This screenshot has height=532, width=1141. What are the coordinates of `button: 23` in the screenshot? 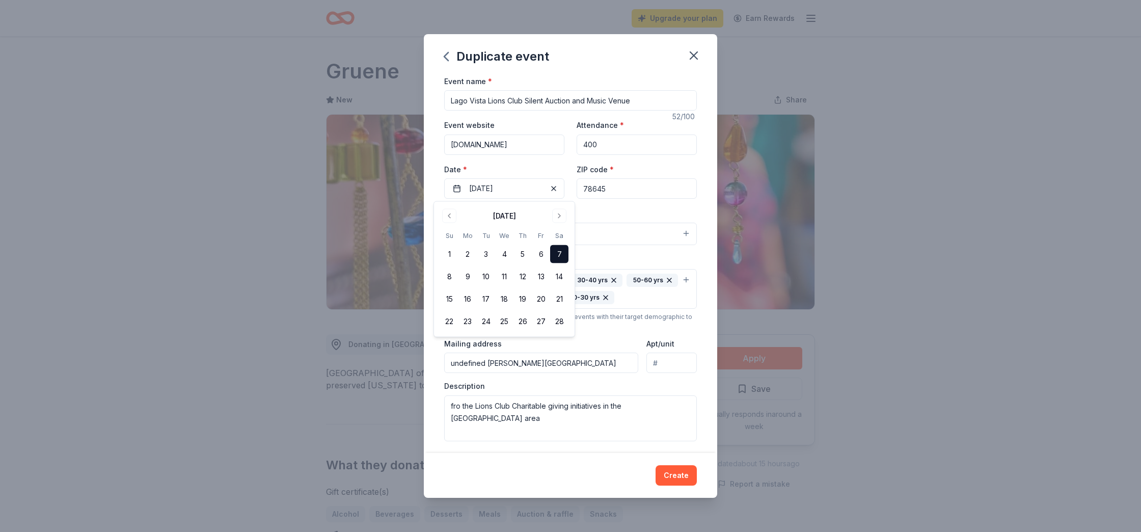 It's located at (467, 321).